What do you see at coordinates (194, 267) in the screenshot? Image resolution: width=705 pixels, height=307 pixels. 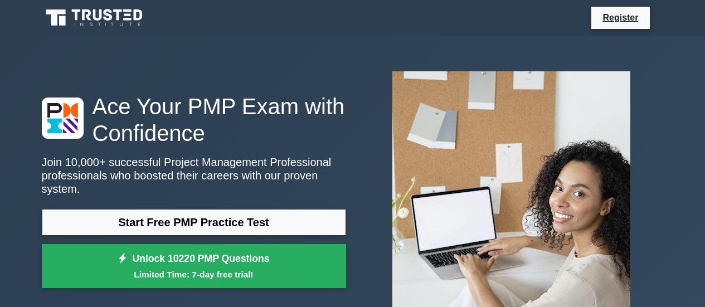 I see `a: Unlock 10220 PMP QuestionsLimited Time: 7-day free trial!` at bounding box center [194, 267].